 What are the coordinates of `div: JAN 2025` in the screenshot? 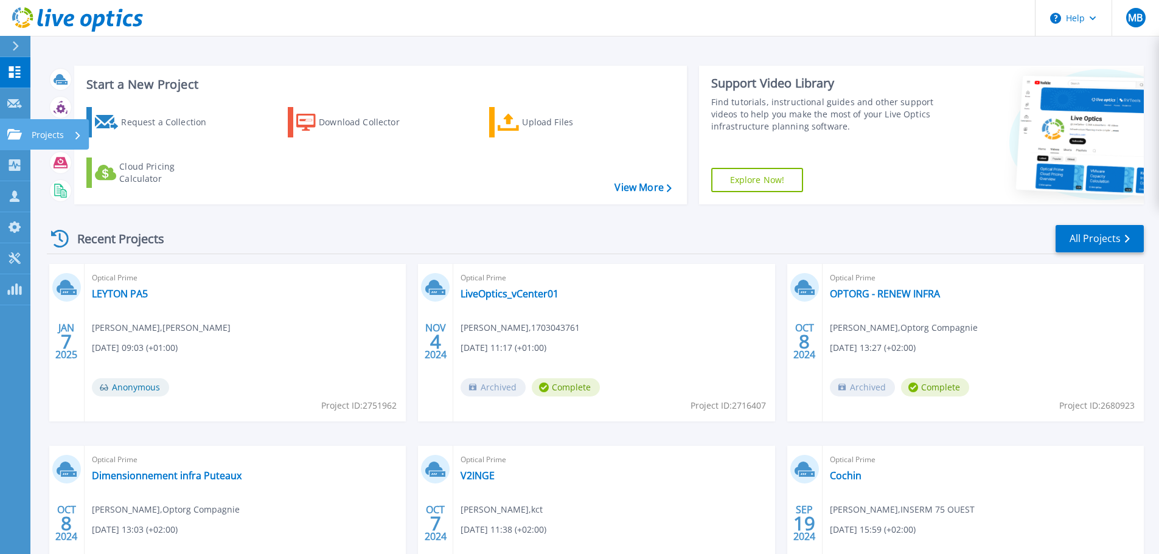 It's located at (66, 341).